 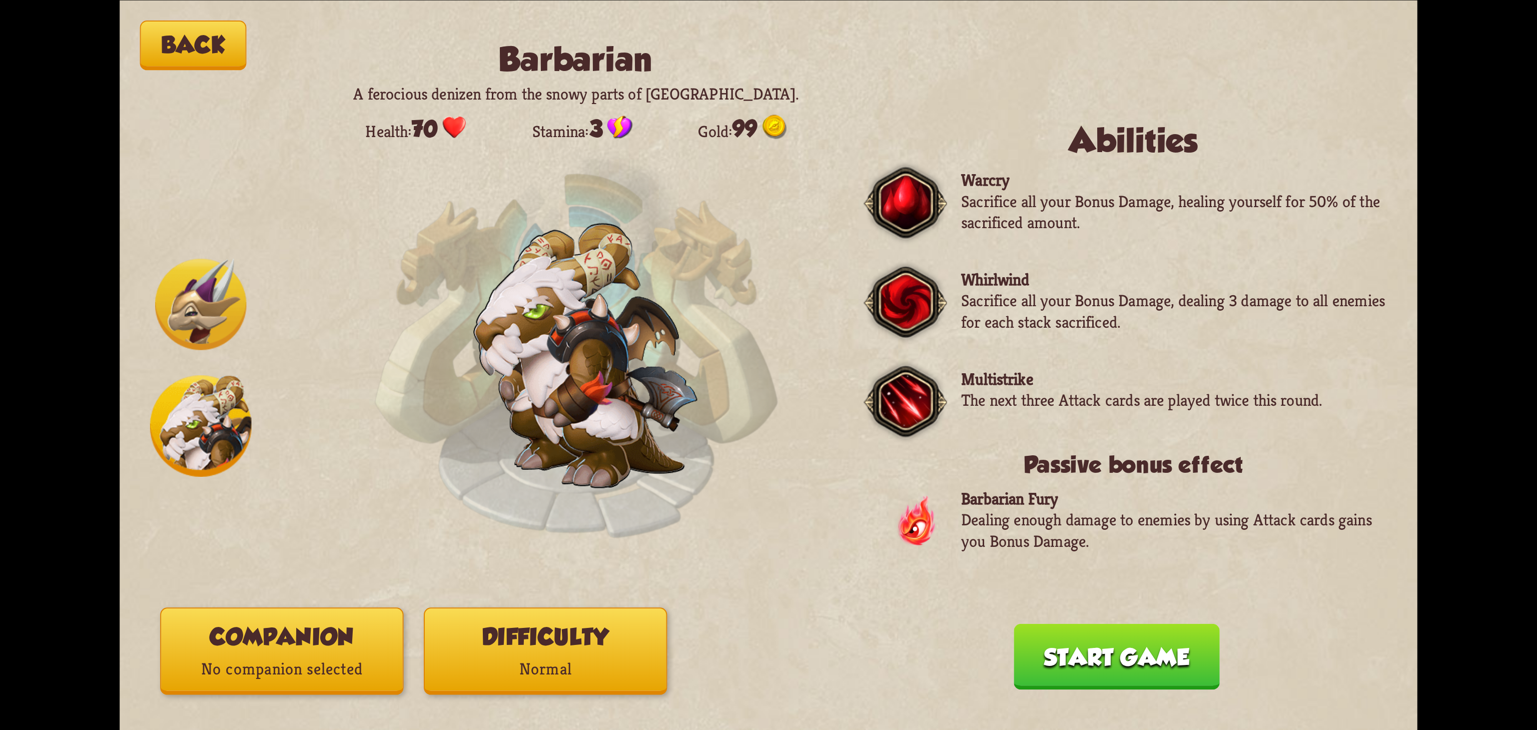 I want to click on h2: Abilities, so click(x=1133, y=140).